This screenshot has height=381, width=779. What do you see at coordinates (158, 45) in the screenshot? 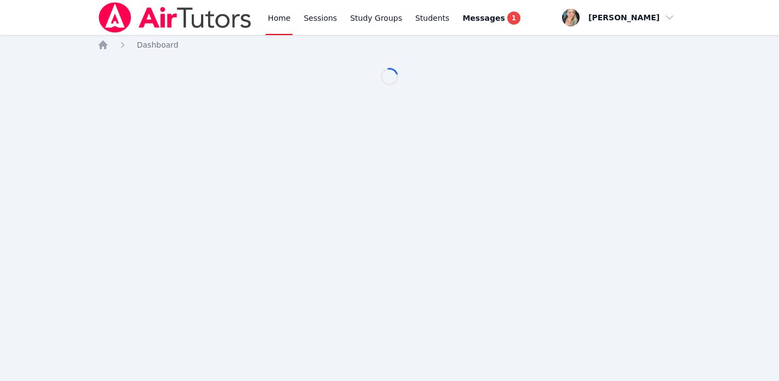
I see `a: Dashboard` at bounding box center [158, 45].